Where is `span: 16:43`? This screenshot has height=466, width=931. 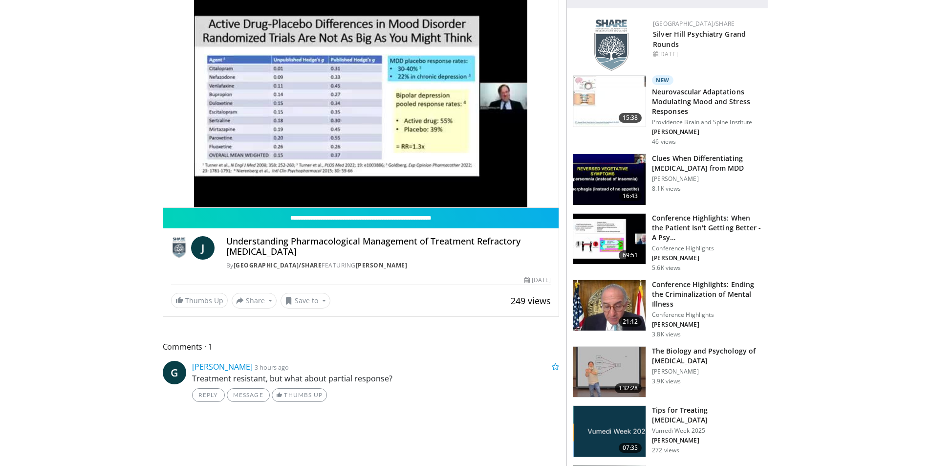
span: 16:43 is located at coordinates (630, 196).